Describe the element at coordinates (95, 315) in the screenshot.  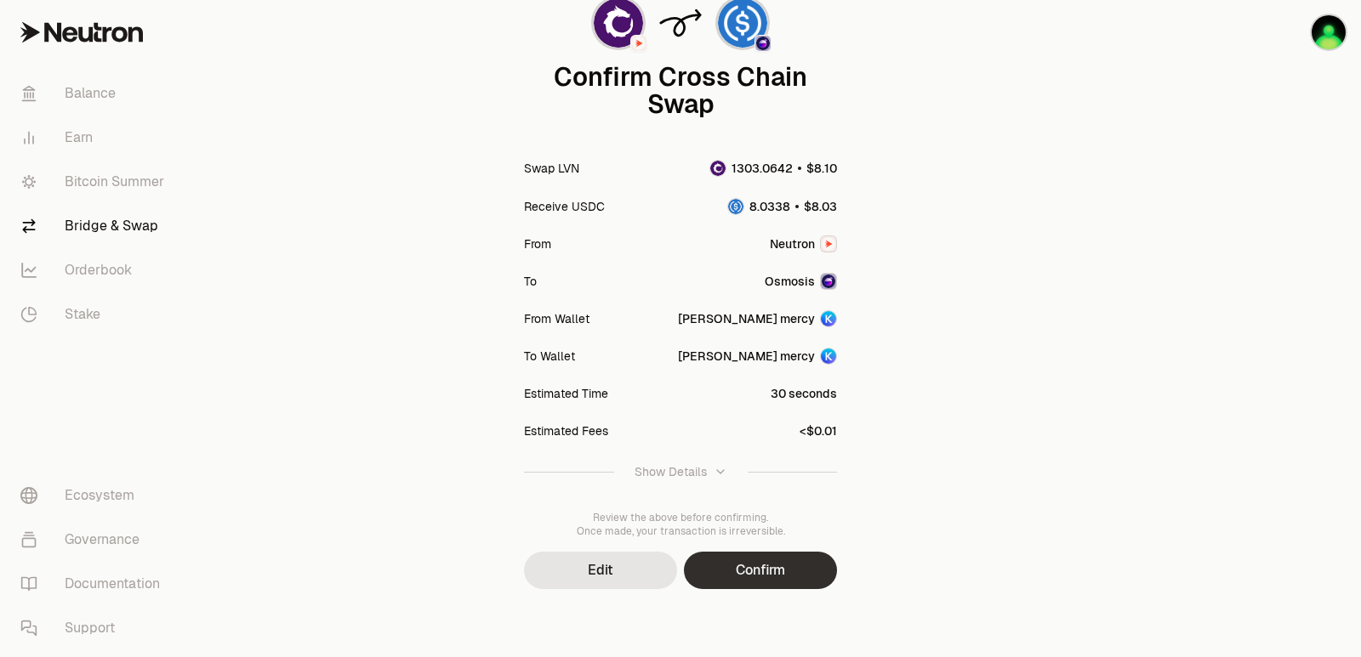
I see `a: Stake` at that location.